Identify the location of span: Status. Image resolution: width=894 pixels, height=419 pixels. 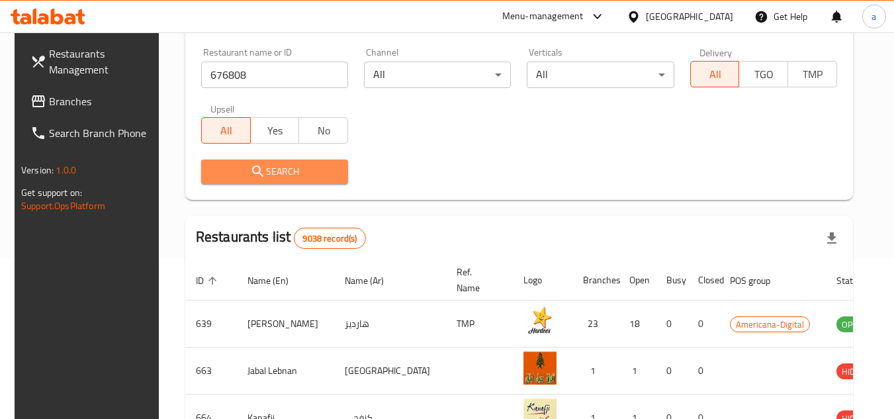
(858, 281).